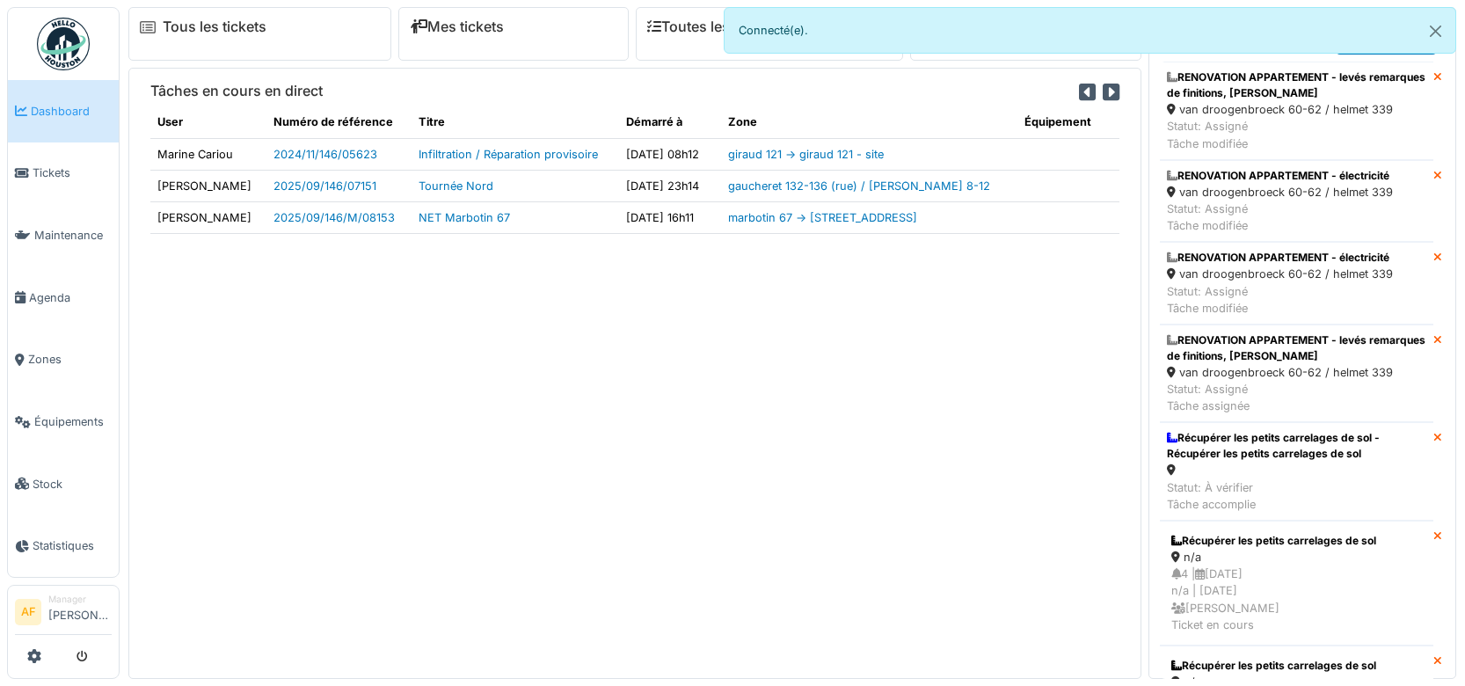 This screenshot has height=686, width=1465. Describe the element at coordinates (324, 186) in the screenshot. I see `a: 2025/09/146/07151` at that location.